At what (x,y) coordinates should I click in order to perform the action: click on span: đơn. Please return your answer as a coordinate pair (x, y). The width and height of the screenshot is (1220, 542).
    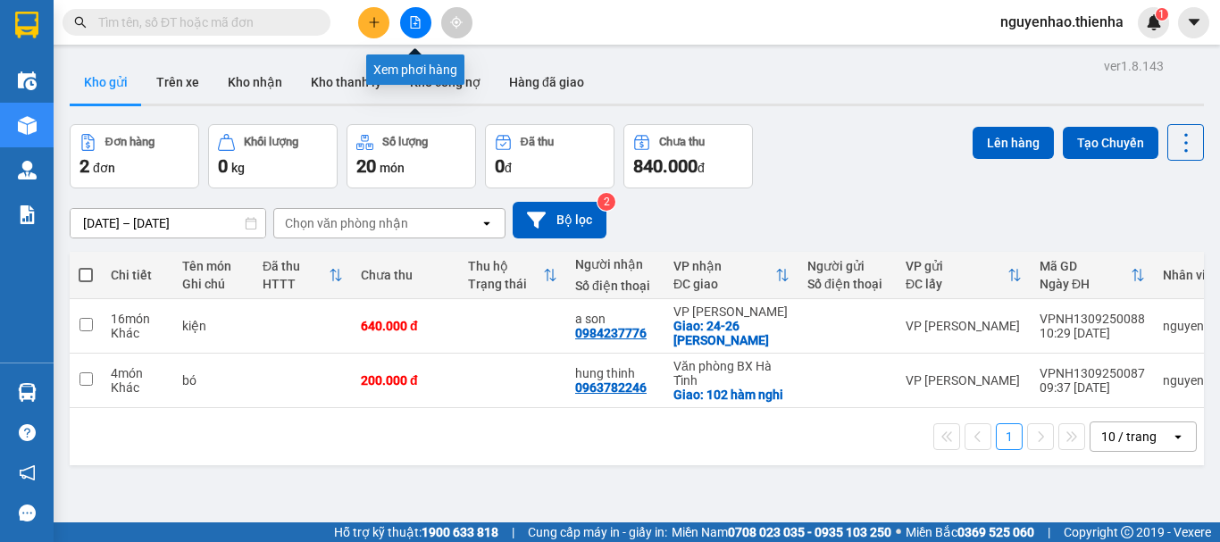
    Looking at the image, I should click on (104, 168).